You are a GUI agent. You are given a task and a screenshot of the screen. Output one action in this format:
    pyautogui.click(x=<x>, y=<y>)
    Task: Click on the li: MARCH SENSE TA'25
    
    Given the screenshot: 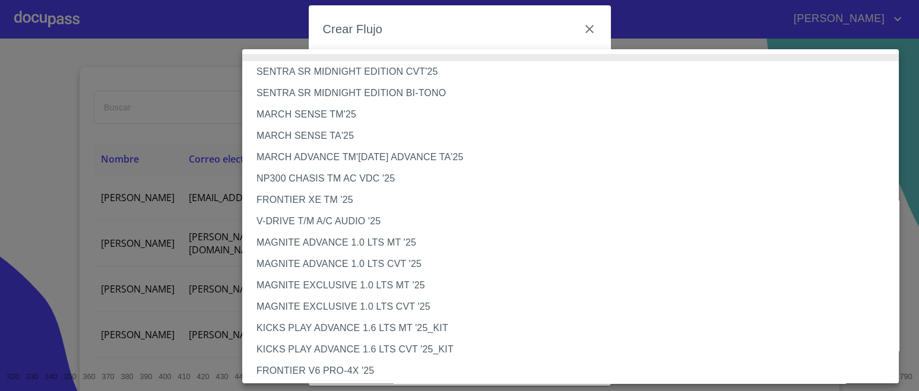 What is the action you would take?
    pyautogui.click(x=576, y=136)
    